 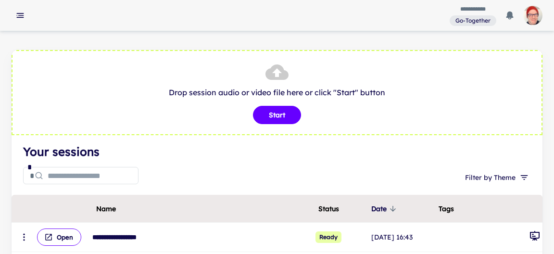 What do you see at coordinates (328, 237) in the screenshot?
I see `span: Ready` at bounding box center [328, 237].